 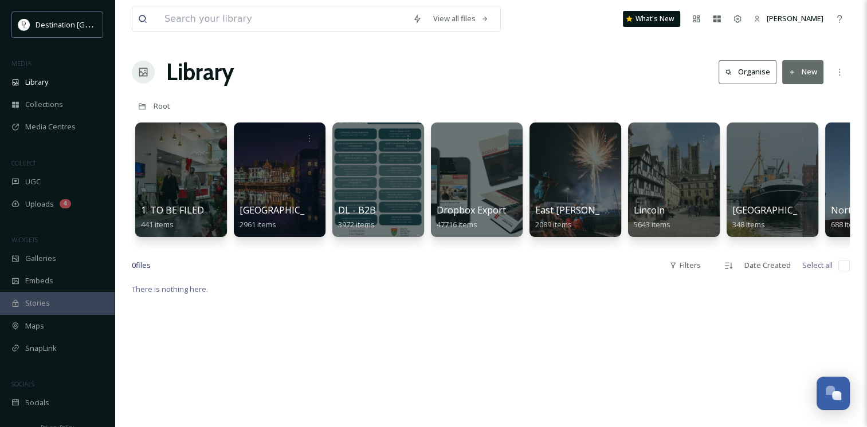 I want to click on span: 441 items, so click(x=157, y=225).